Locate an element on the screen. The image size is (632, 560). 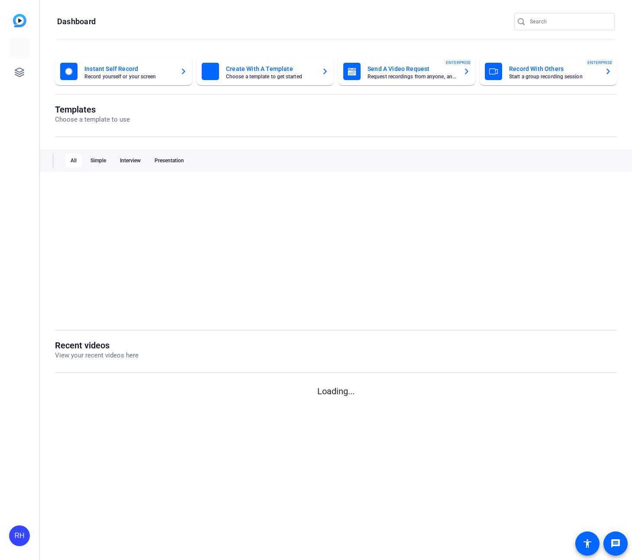
h1: Templates is located at coordinates (92, 109).